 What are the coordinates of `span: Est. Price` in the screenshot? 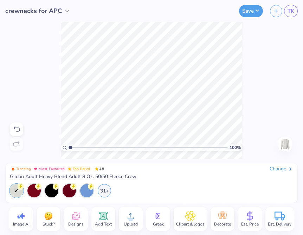 It's located at (250, 224).